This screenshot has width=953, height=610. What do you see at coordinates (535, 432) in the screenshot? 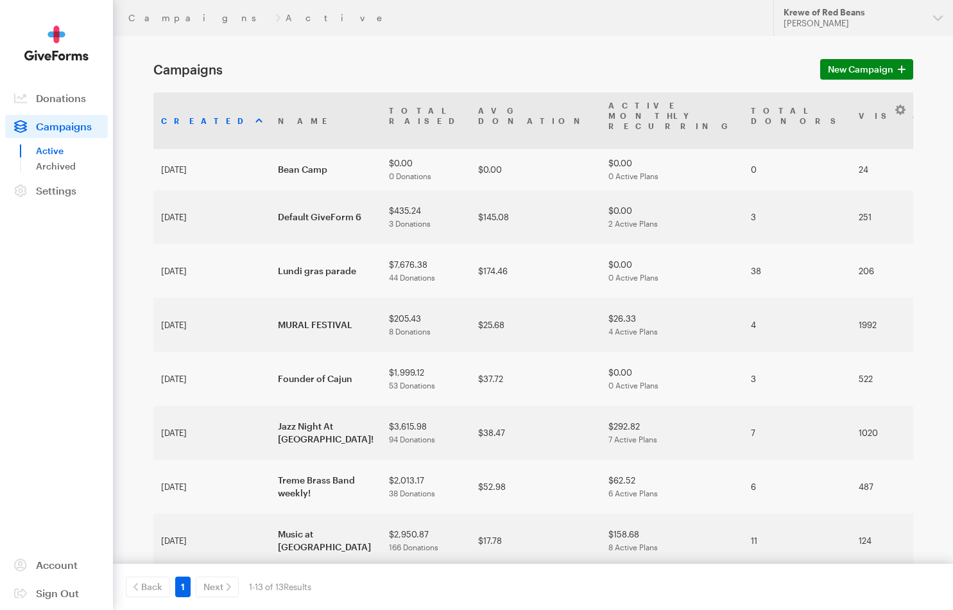
I see `td: $38.47` at bounding box center [535, 432].